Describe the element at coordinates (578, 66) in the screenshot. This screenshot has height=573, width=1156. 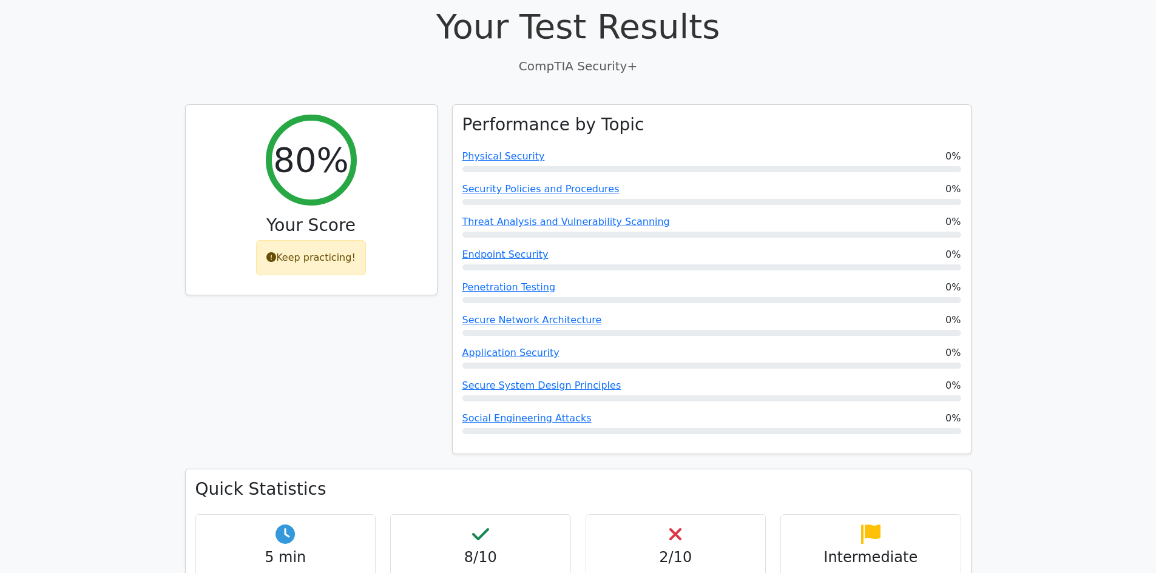
I see `p: CompTIA Security+` at that location.